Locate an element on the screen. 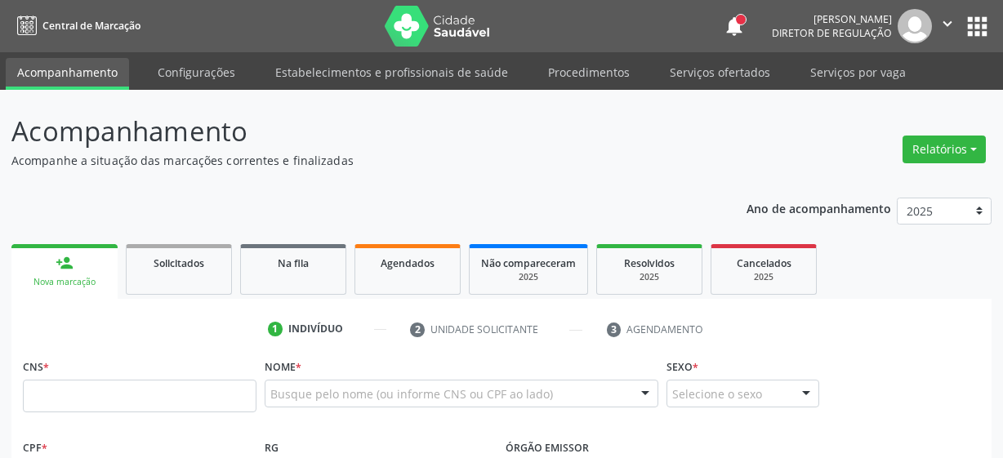 This screenshot has height=458, width=1003. div: 1 is located at coordinates (275, 329).